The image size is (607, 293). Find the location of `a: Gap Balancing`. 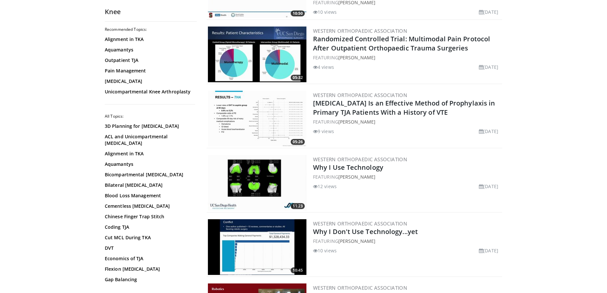

a: Gap Balancing is located at coordinates (149, 280).